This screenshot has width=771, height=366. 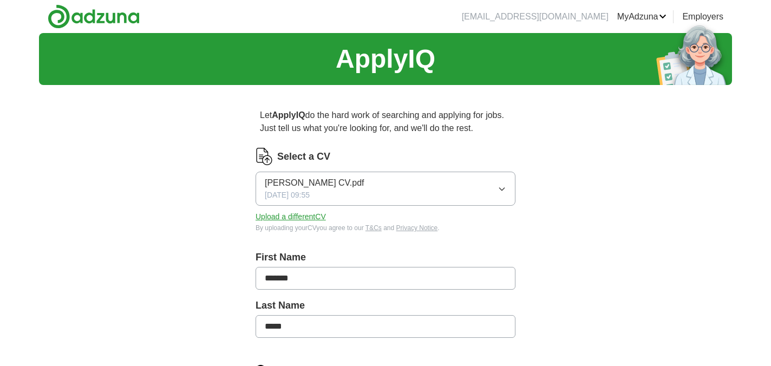 I want to click on a: T&Cs, so click(x=374, y=228).